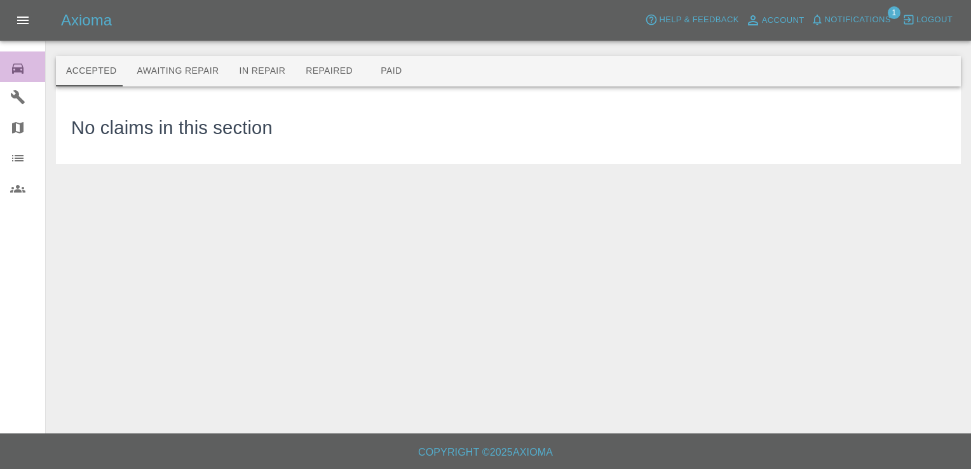 The image size is (971, 469). What do you see at coordinates (91, 71) in the screenshot?
I see `button: Accepted` at bounding box center [91, 71].